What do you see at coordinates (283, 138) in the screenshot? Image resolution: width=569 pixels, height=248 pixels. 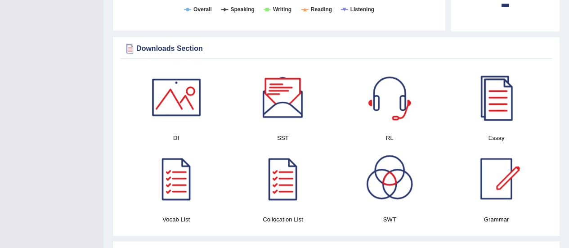 I see `h4: SST` at bounding box center [283, 138].